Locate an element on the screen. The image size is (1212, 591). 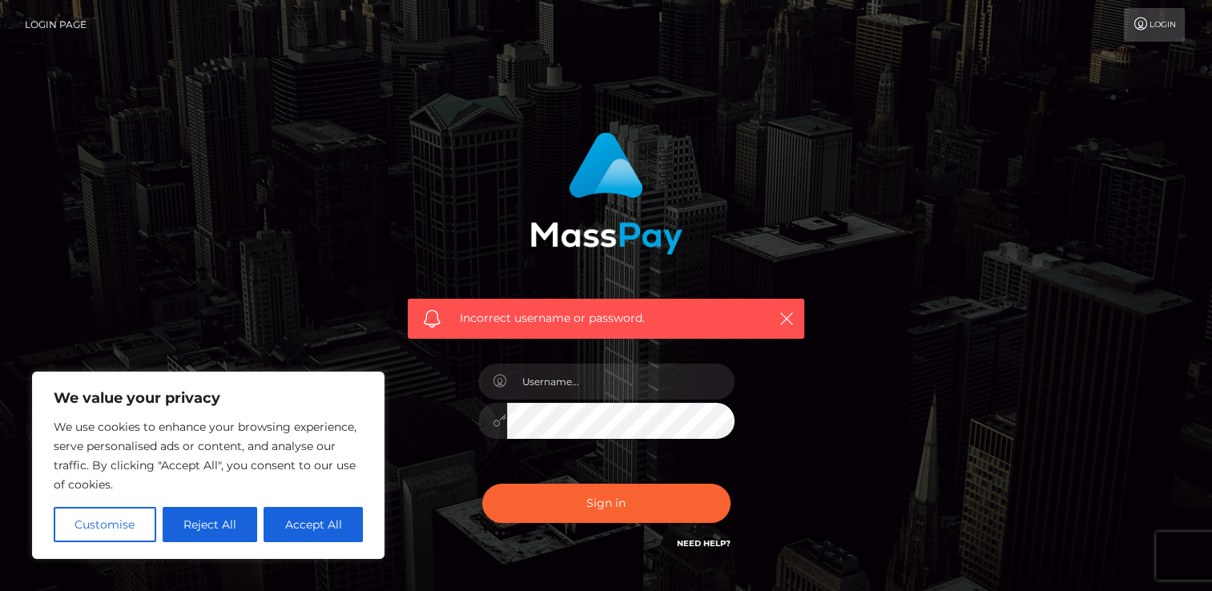
a: Login is located at coordinates (1154, 25).